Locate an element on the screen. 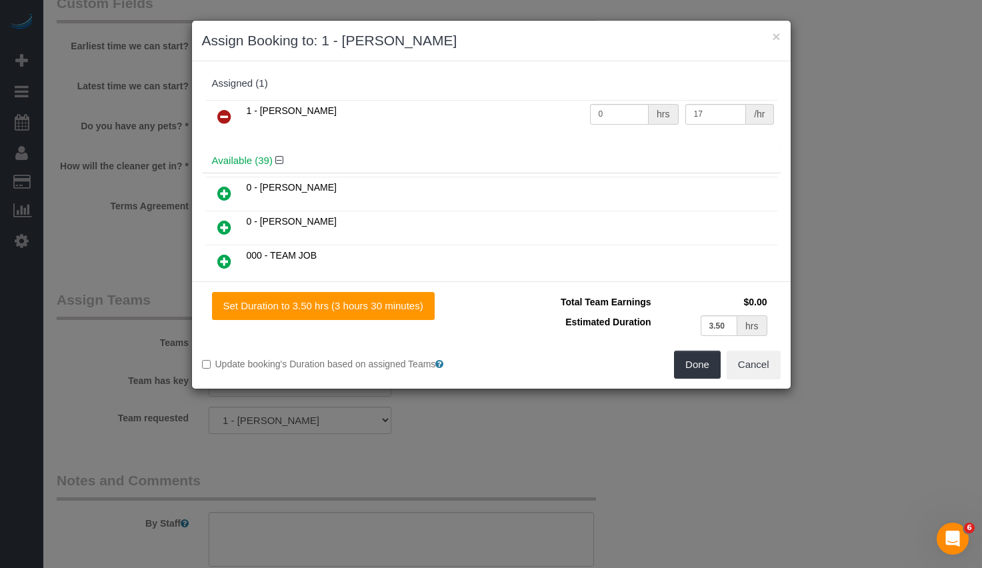  span: Estimated Duration is located at coordinates (608, 322).